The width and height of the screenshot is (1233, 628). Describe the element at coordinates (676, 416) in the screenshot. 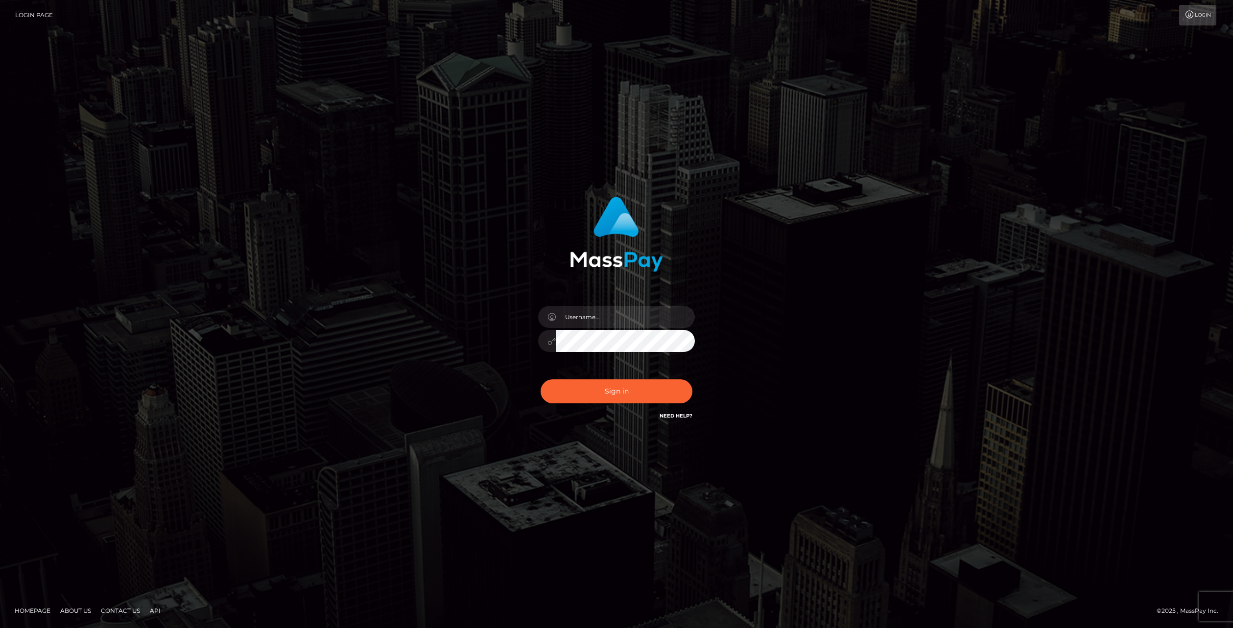

I see `a: Need Help?` at that location.